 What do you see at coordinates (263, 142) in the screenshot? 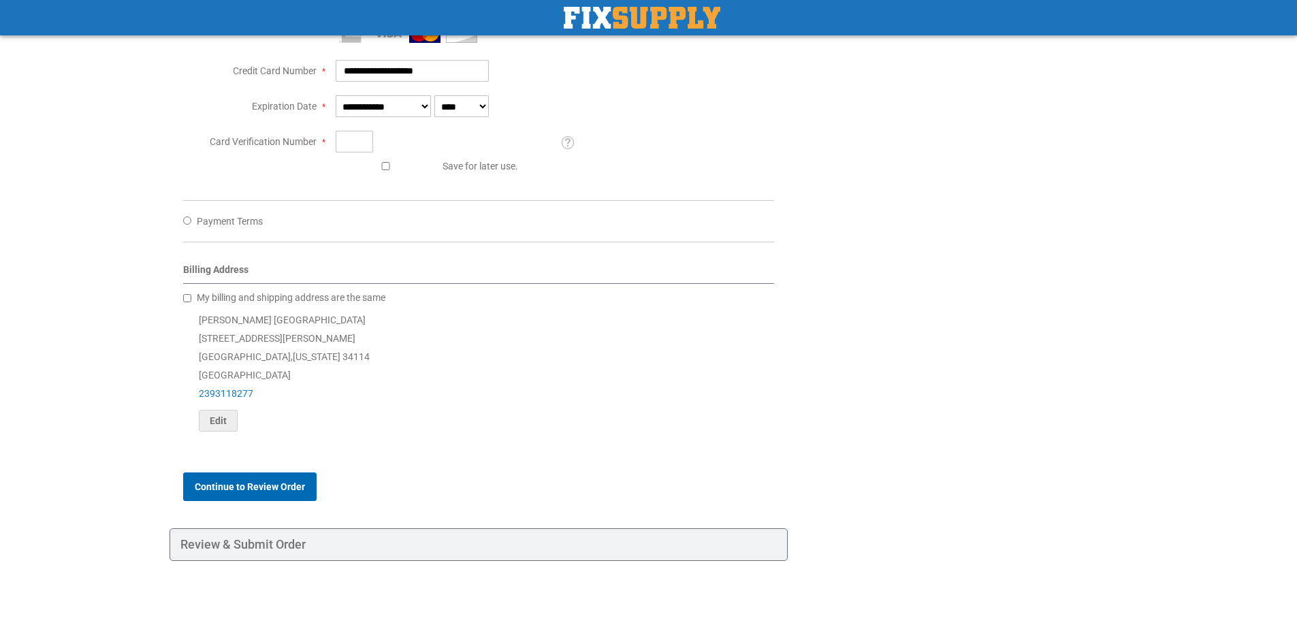
I see `span: Card Verification Number` at bounding box center [263, 142].